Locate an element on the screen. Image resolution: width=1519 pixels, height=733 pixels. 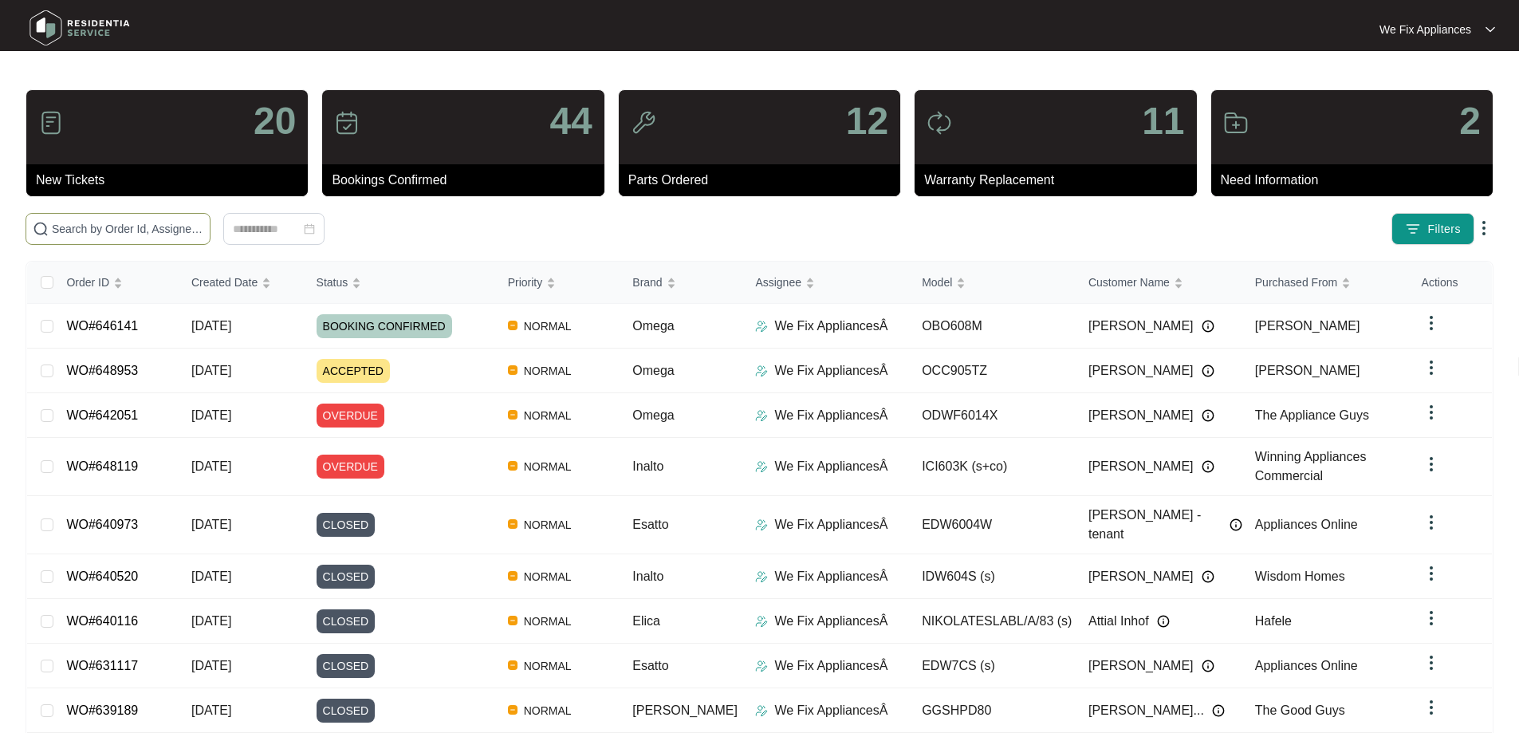
td: OCC905TZ is located at coordinates (992, 371).